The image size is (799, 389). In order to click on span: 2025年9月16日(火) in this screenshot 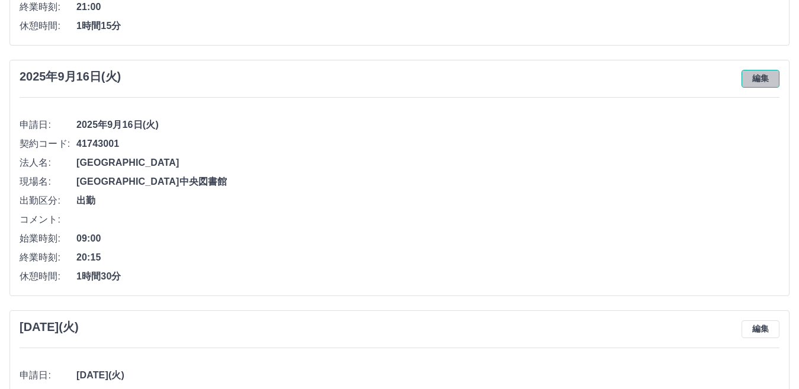, I will do `click(428, 125)`.